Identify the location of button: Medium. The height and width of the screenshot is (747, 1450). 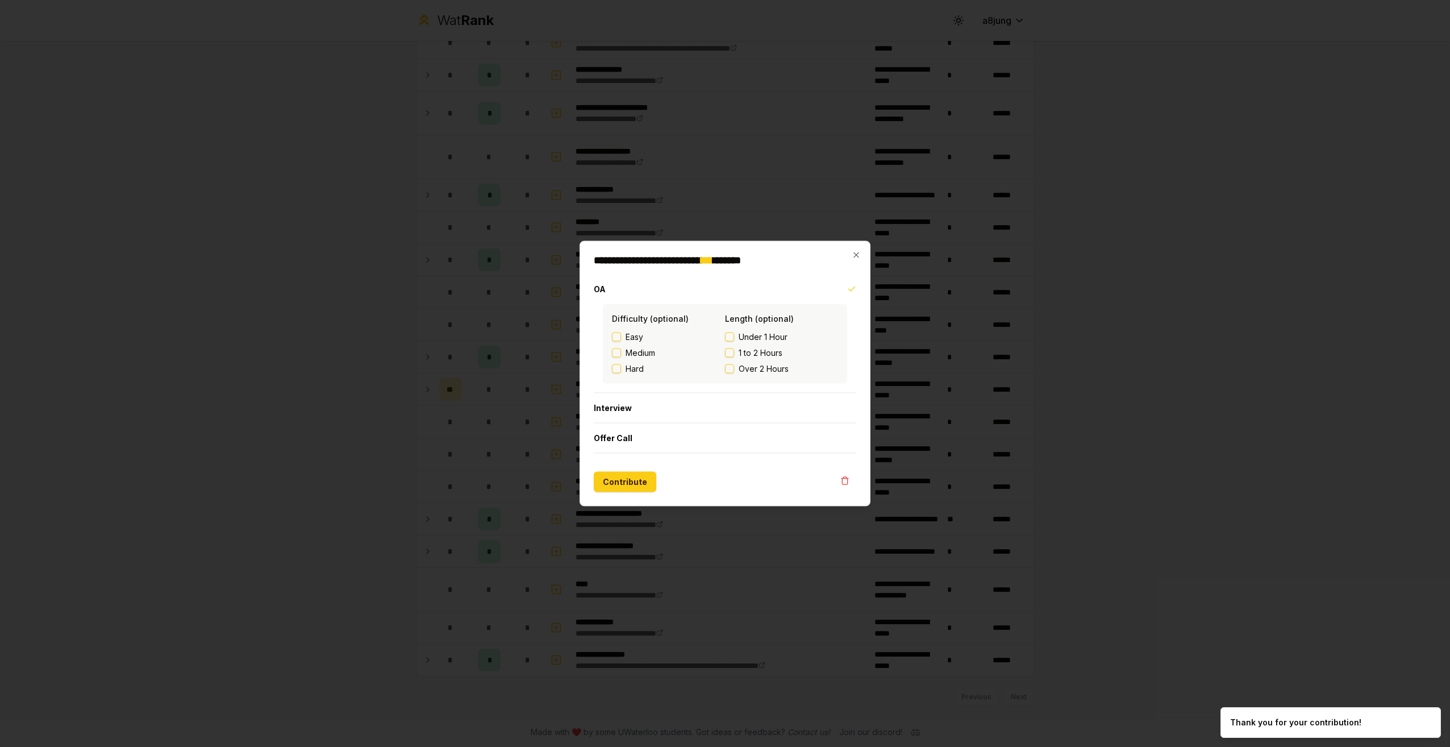
(616, 353).